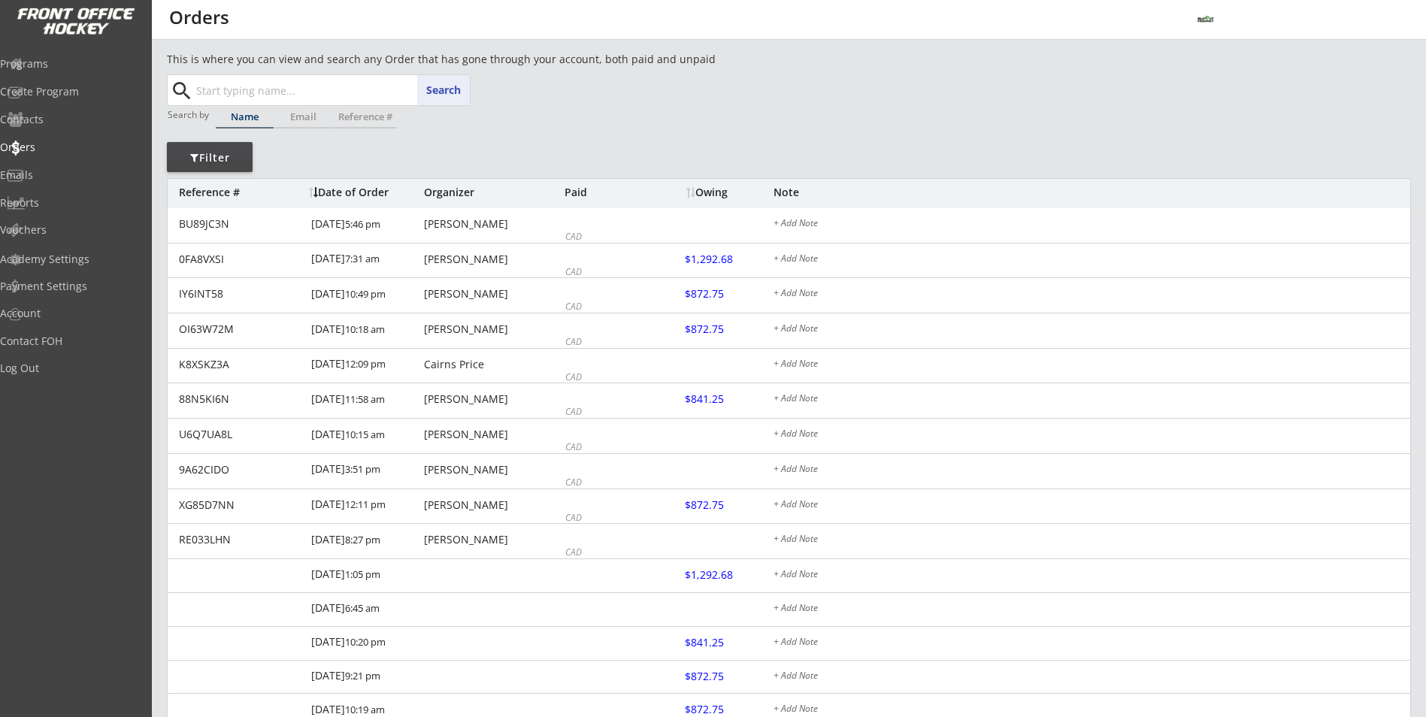 The width and height of the screenshot is (1426, 717). I want to click on font: 12:09 pm, so click(365, 364).